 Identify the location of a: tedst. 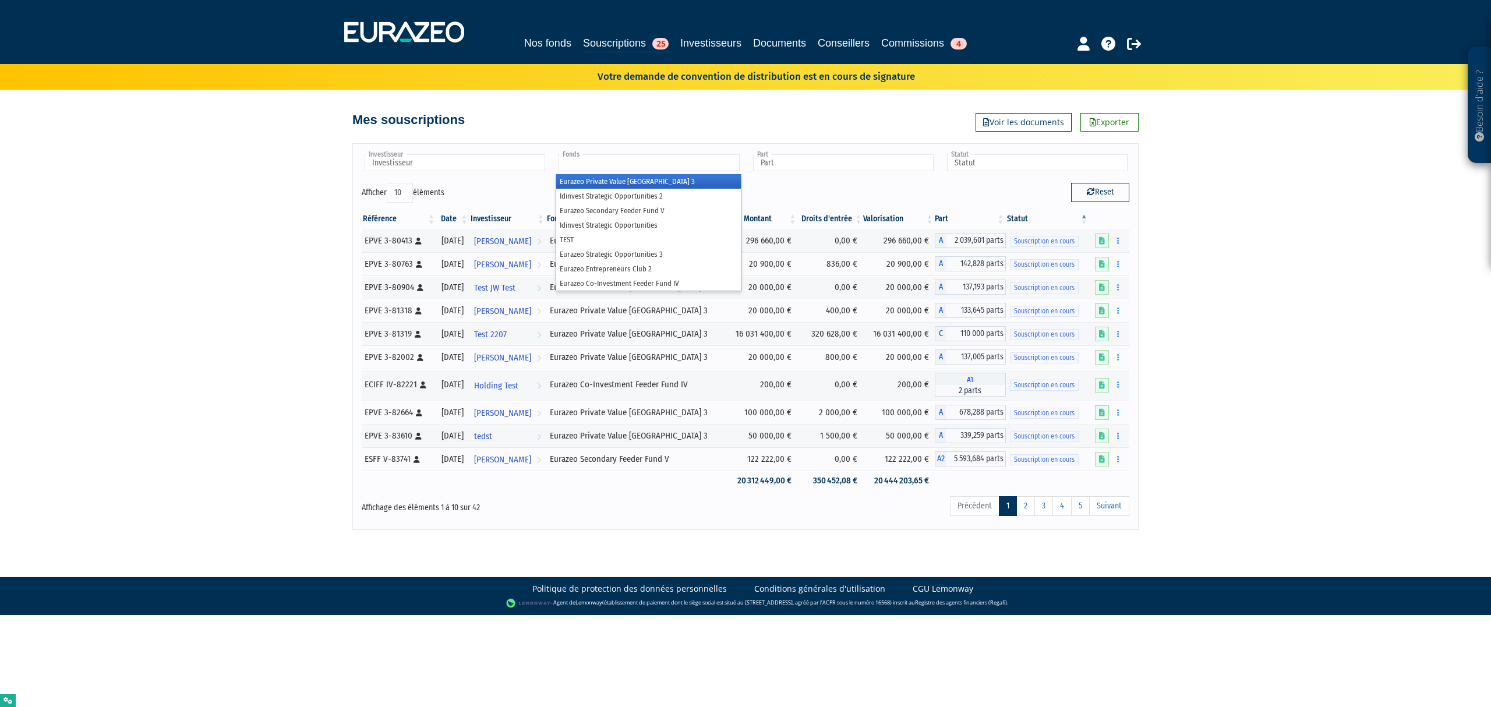
(507, 436).